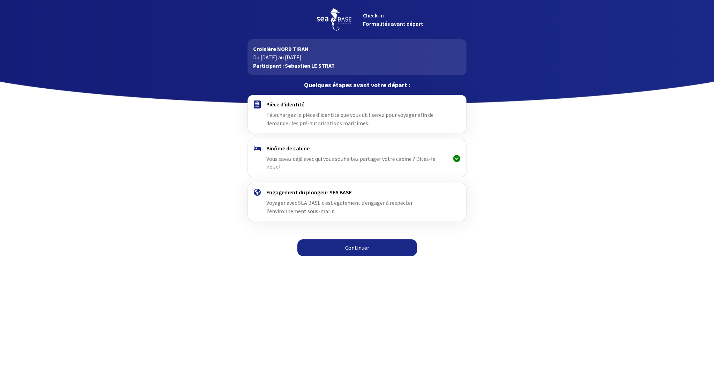 This screenshot has height=366, width=714. What do you see at coordinates (357, 49) in the screenshot?
I see `p: Croisière NORD TIRAN` at bounding box center [357, 49].